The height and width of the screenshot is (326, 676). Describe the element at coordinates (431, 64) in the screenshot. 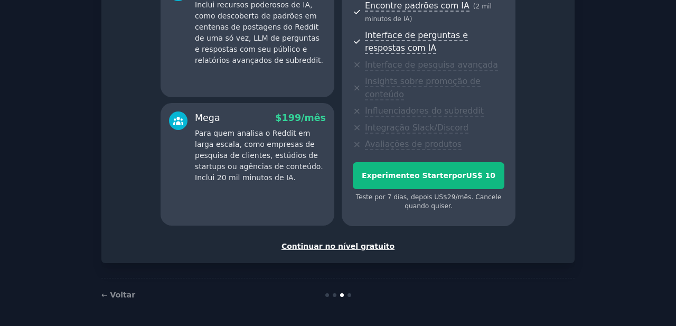

I see `font: Interface de pesquisa avançada` at that location.